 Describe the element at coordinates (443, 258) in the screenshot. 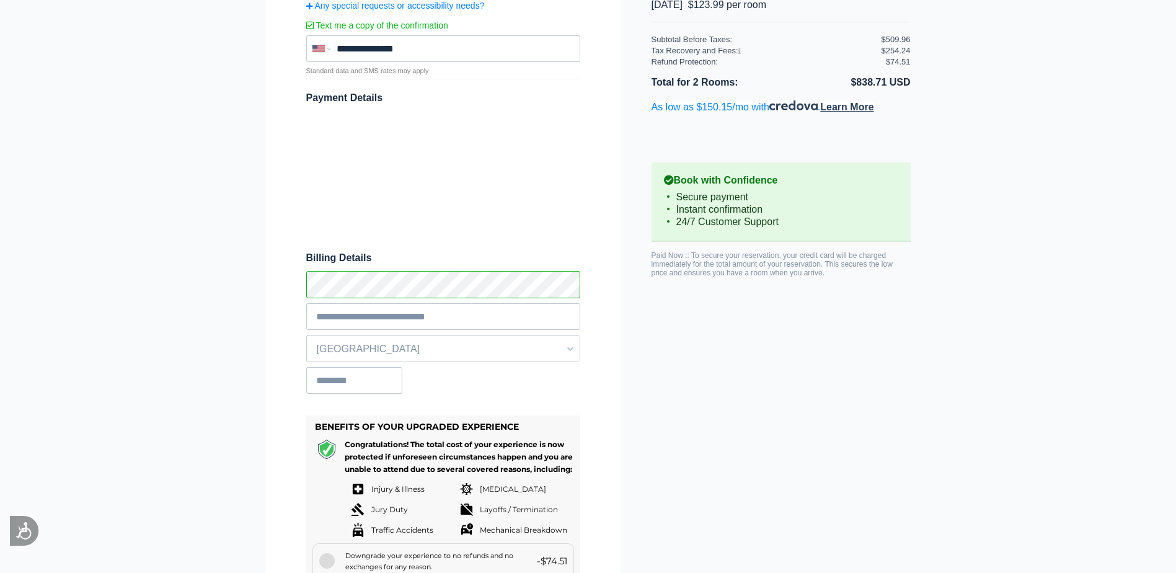

I see `span: Billing Details` at that location.